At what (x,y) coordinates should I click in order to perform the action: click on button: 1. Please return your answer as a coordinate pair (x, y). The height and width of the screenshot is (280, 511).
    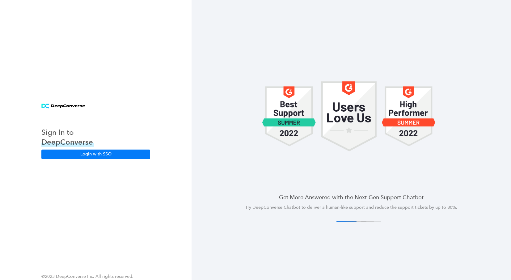
    Looking at the image, I should click on (346, 222).